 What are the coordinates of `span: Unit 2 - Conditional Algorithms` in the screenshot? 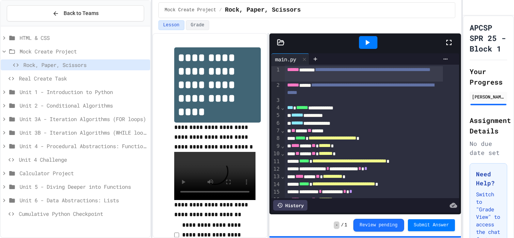 It's located at (83, 105).